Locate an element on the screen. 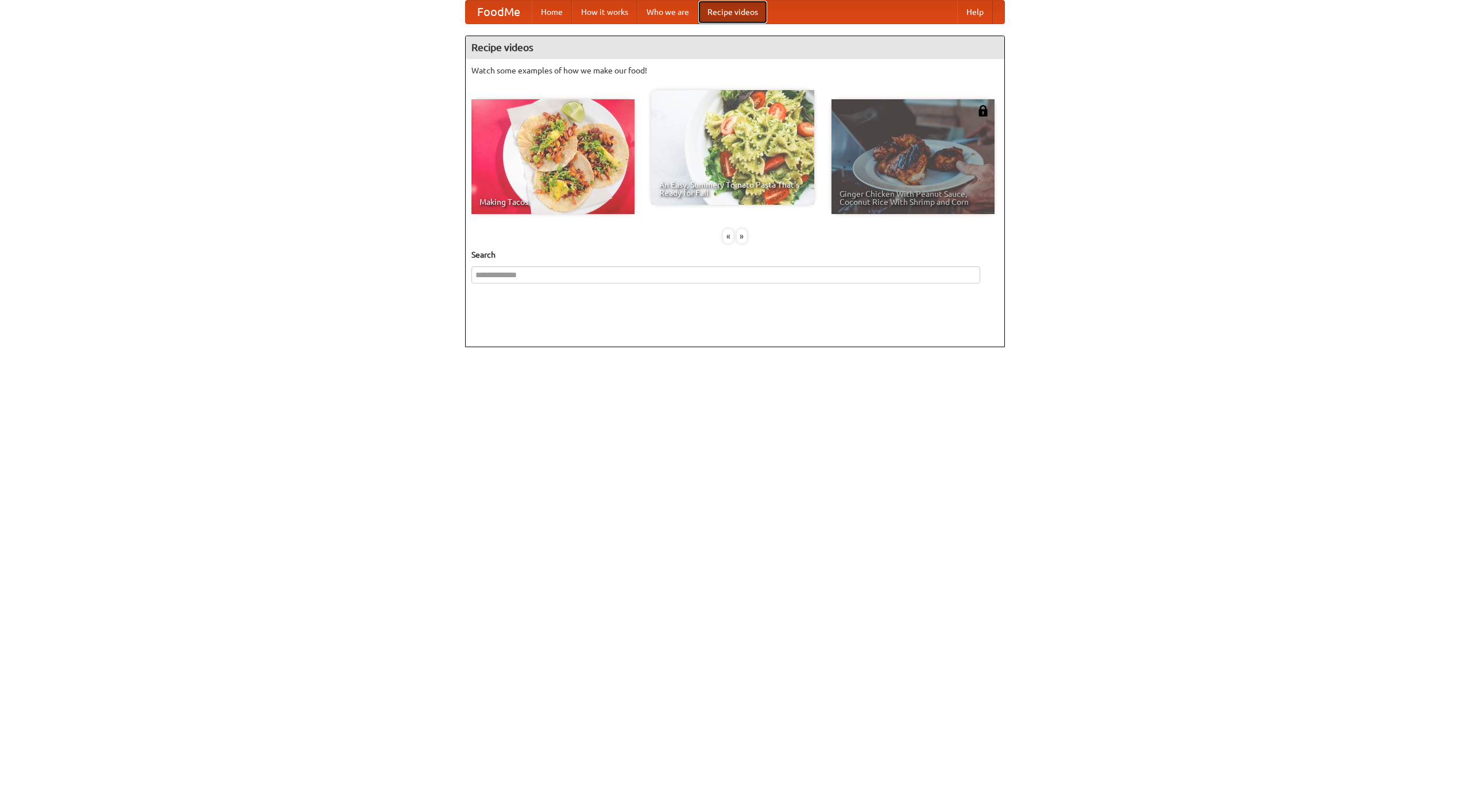  h4: Recipe videos is located at coordinates (735, 48).